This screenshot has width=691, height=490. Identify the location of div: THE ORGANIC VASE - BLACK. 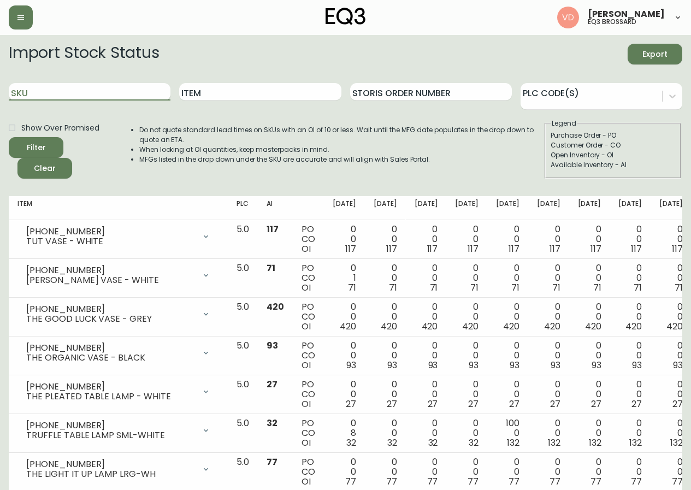
(110, 358).